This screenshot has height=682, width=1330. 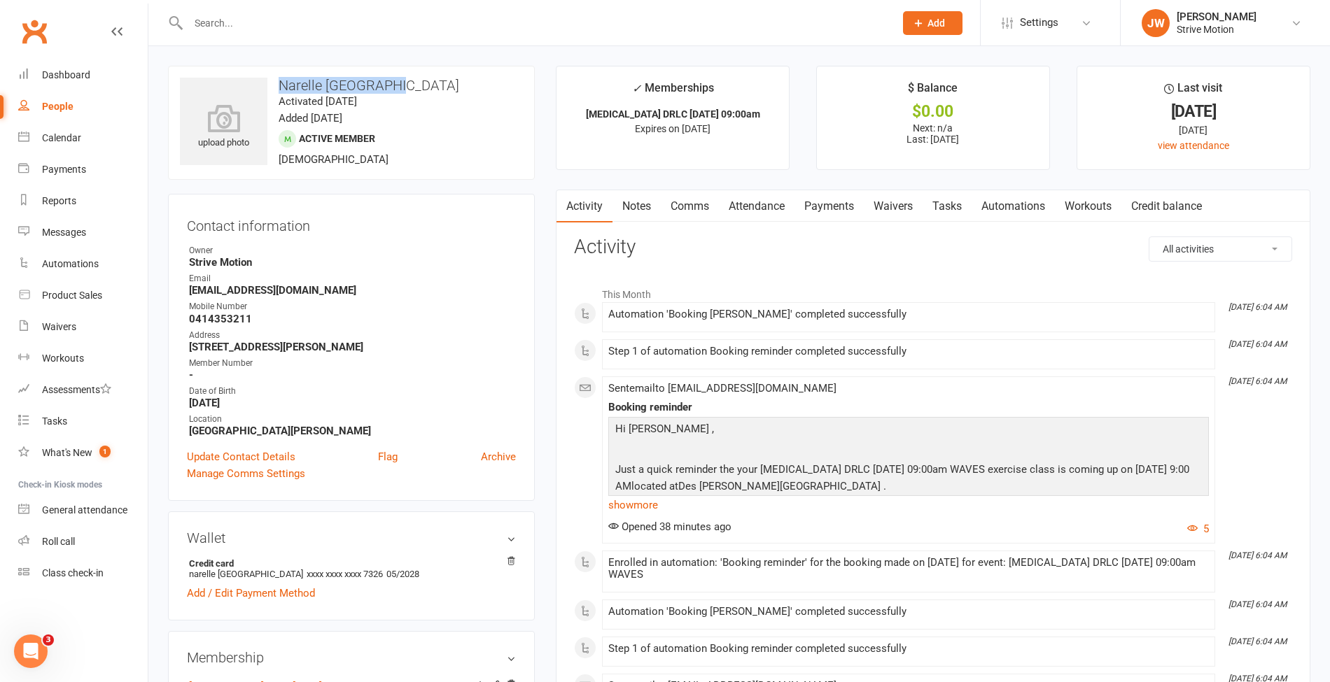 I want to click on a: Manage Comms Settings, so click(x=246, y=474).